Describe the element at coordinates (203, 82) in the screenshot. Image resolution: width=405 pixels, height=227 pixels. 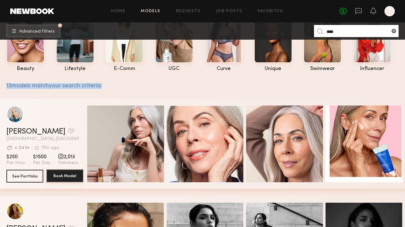
I see `div: 13 models match your search criteria:` at that location.